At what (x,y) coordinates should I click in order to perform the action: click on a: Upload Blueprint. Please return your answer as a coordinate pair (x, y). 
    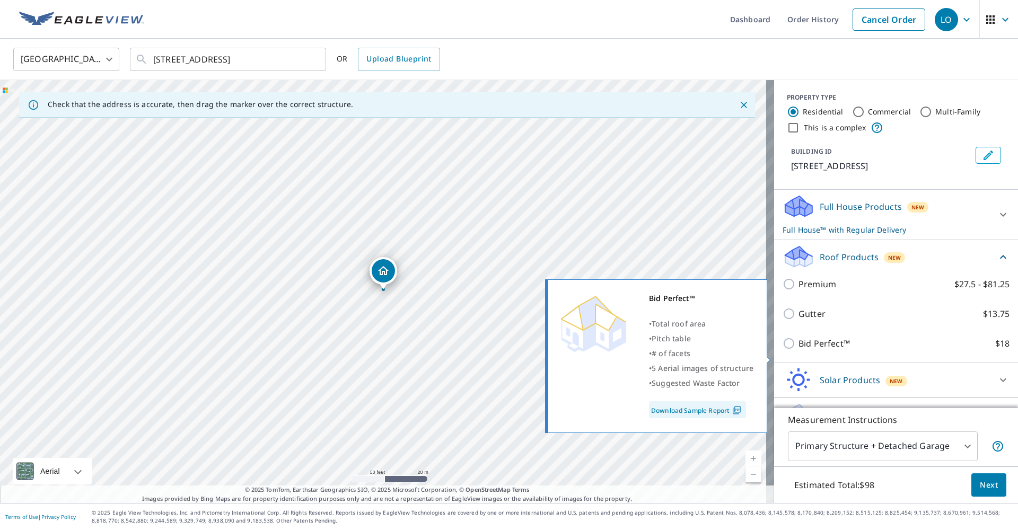
    Looking at the image, I should click on (399, 59).